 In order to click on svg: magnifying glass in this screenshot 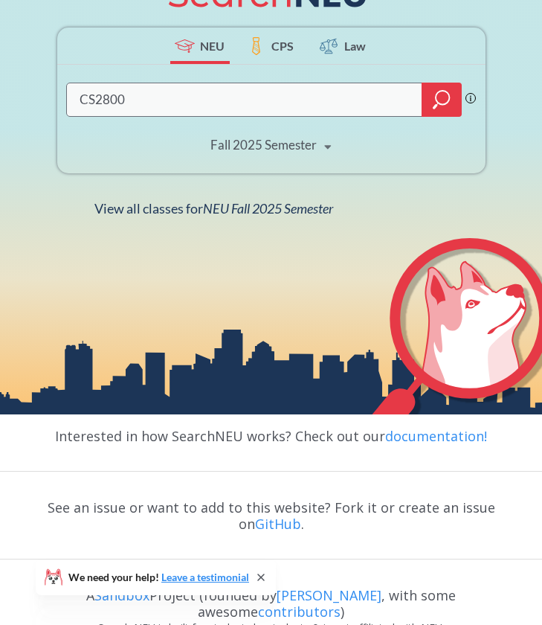, I will do `click(442, 100)`.